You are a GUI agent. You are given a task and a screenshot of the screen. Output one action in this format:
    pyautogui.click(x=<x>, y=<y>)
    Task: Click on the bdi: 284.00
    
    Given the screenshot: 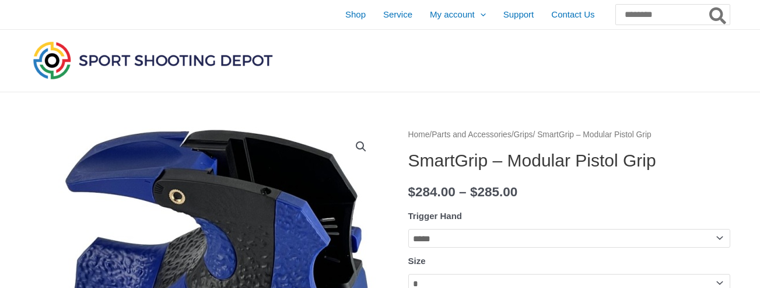 What is the action you would take?
    pyautogui.click(x=432, y=191)
    